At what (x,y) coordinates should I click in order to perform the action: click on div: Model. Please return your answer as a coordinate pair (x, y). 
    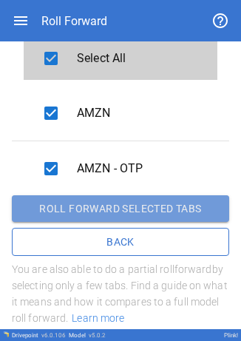
    Looking at the image, I should click on (87, 335).